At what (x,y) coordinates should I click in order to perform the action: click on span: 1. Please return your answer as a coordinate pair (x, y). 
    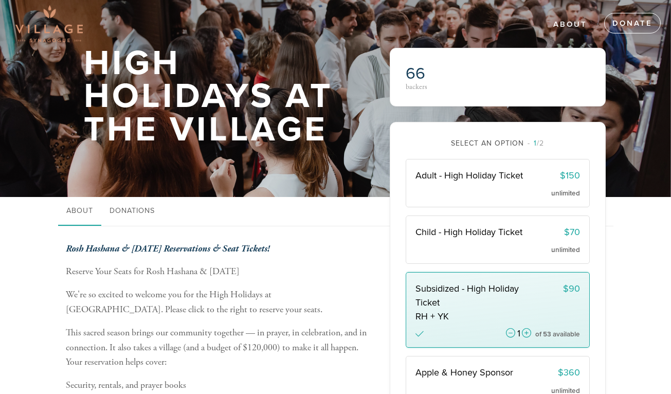
    Looking at the image, I should click on (535, 143).